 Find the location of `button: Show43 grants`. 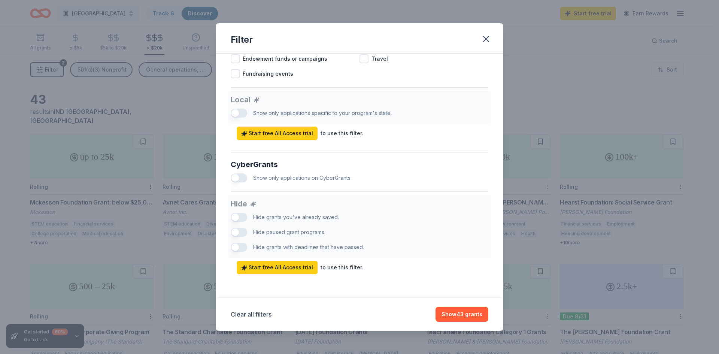

button: Show43 grants is located at coordinates (462, 314).